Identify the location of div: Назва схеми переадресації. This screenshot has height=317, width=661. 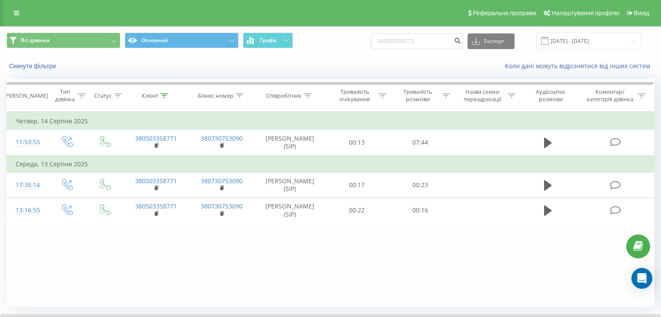
(482, 96).